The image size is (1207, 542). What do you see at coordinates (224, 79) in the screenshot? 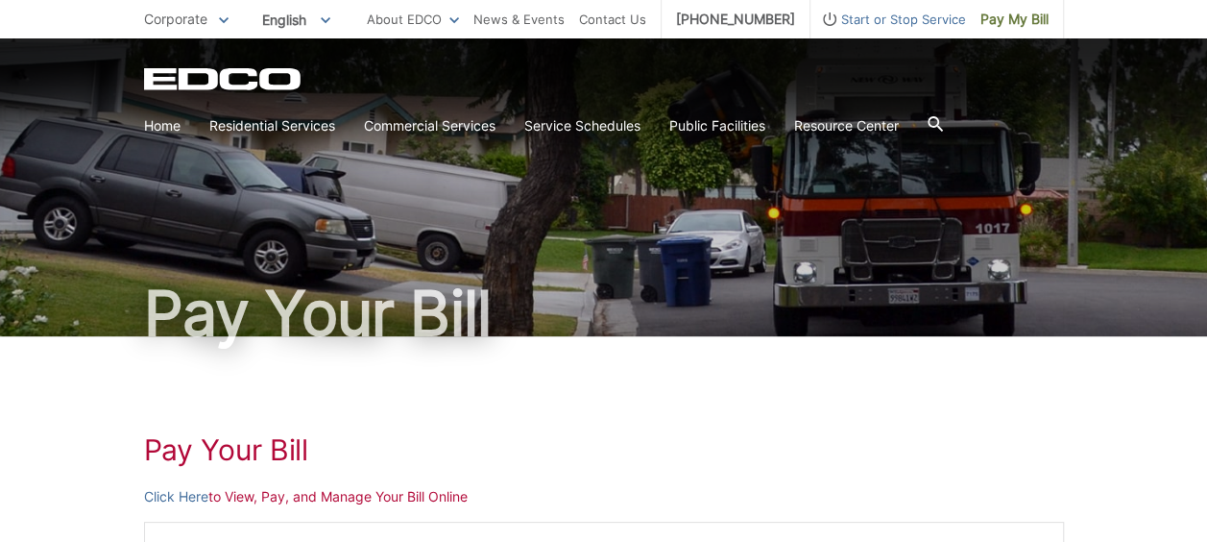
I see `a: EDCD logo. Return to the homepage.` at bounding box center [224, 79].